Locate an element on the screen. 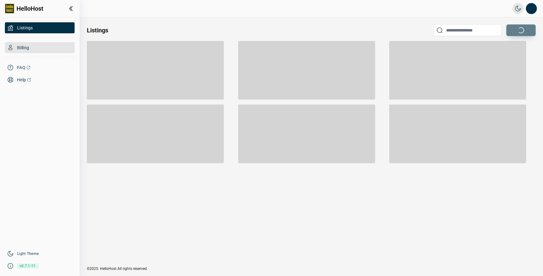  span: HelloHost is located at coordinates (30, 9).